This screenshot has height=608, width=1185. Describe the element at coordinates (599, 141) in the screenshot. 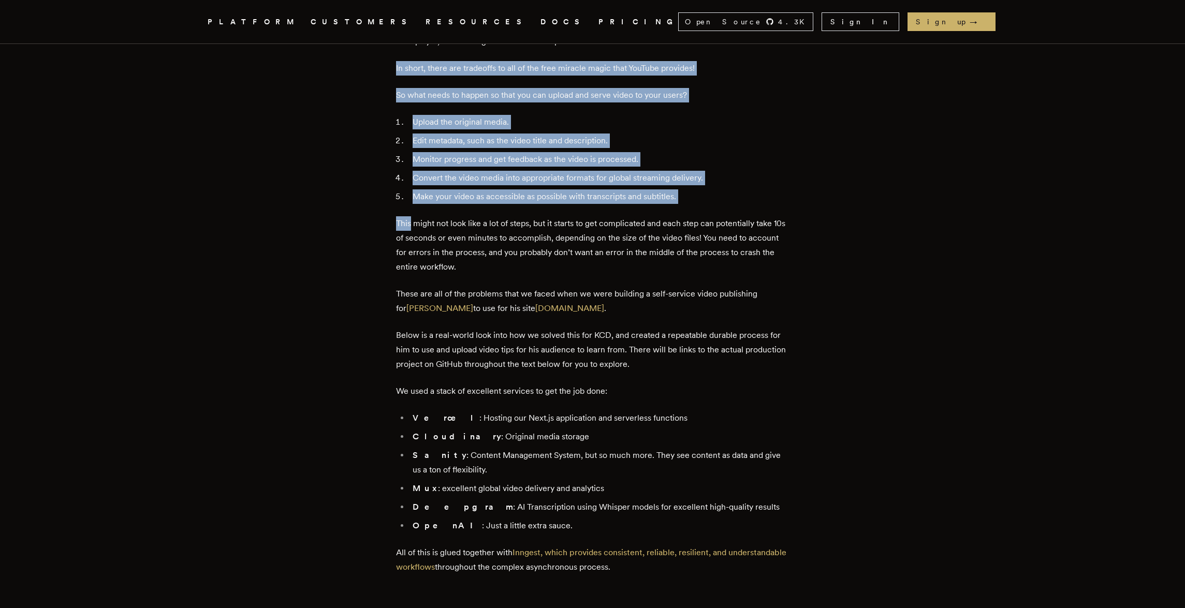

I see `li: Edit metadata, such as the video title and description.` at that location.